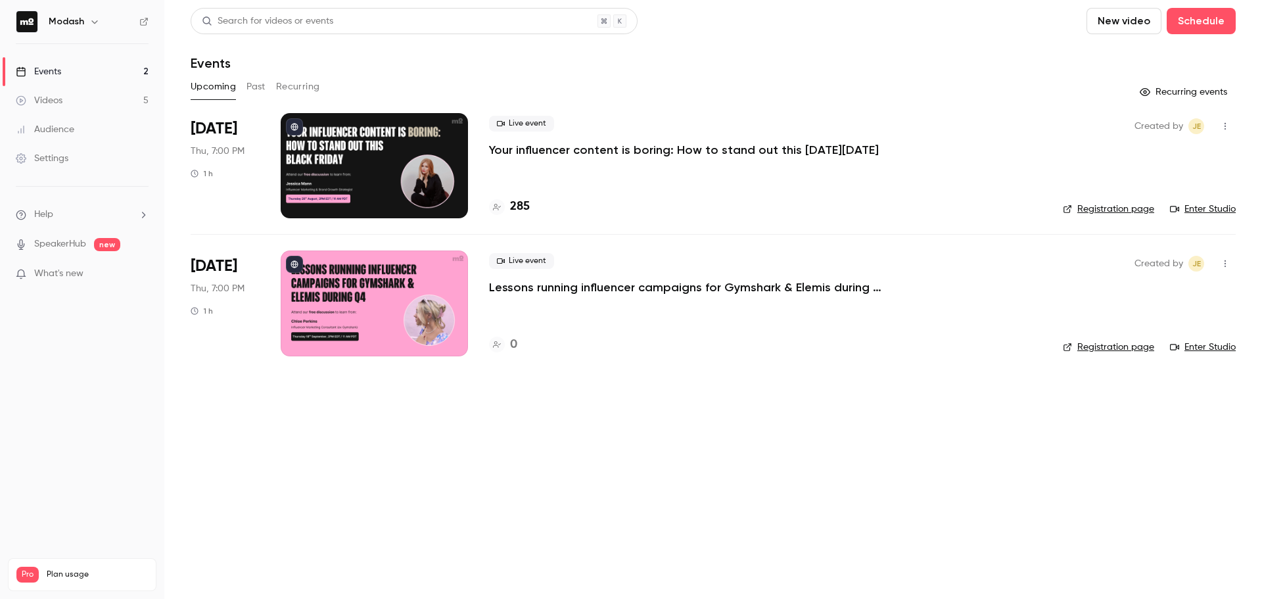 The image size is (1262, 599). Describe the element at coordinates (509, 206) in the screenshot. I see `a: 285` at that location.